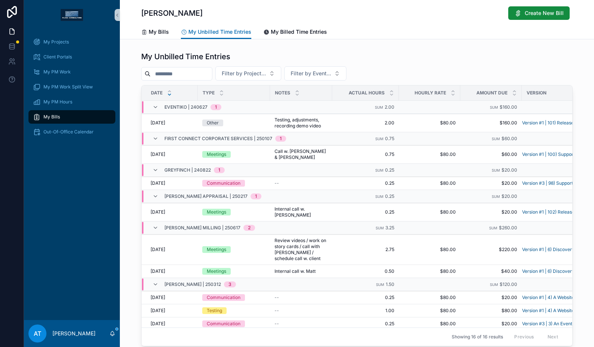  I want to click on span: Version #1 | 101) Release 1, so click(549, 123).